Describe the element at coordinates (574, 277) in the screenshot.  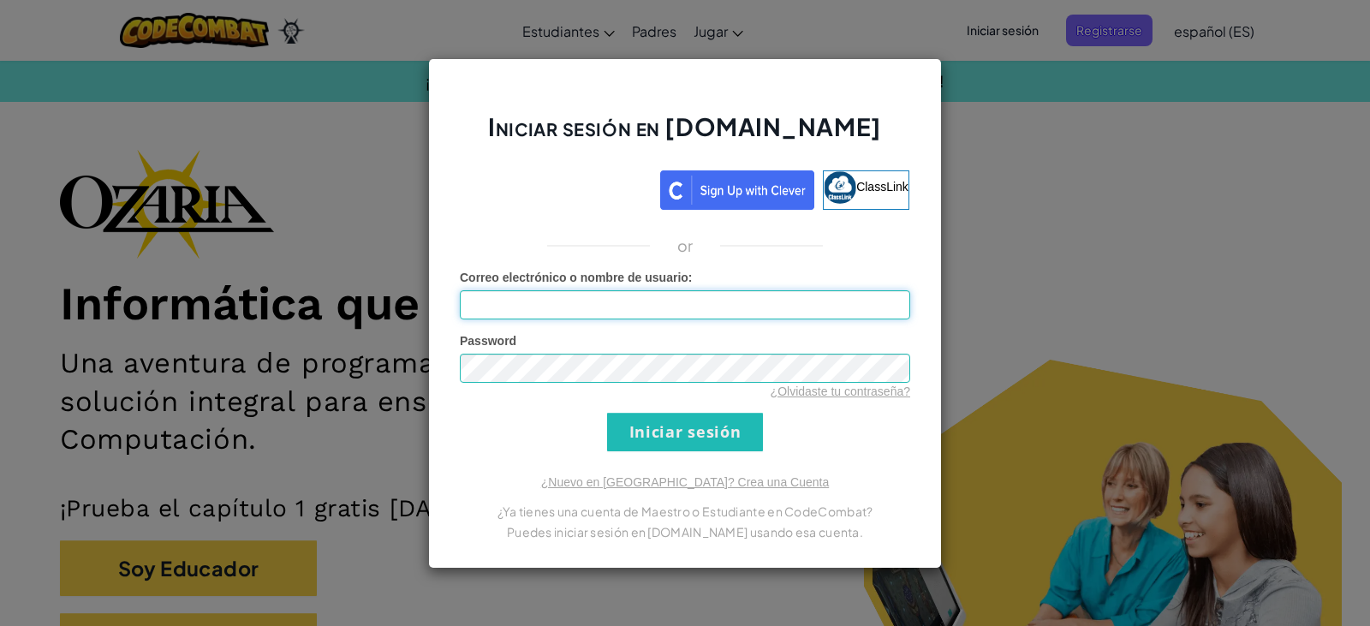
I see `span: Correo electrónico o nombre de usuario` at that location.